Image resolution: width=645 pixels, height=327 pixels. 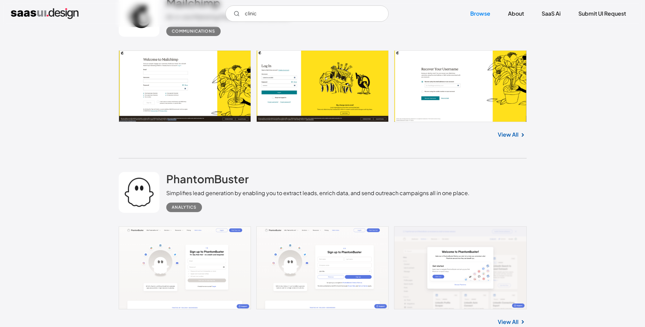 I want to click on a: SaaS Ai, so click(x=551, y=14).